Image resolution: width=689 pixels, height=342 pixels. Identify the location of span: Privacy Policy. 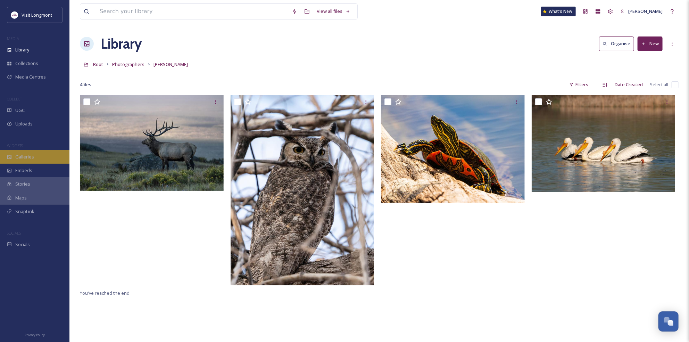
(35, 334).